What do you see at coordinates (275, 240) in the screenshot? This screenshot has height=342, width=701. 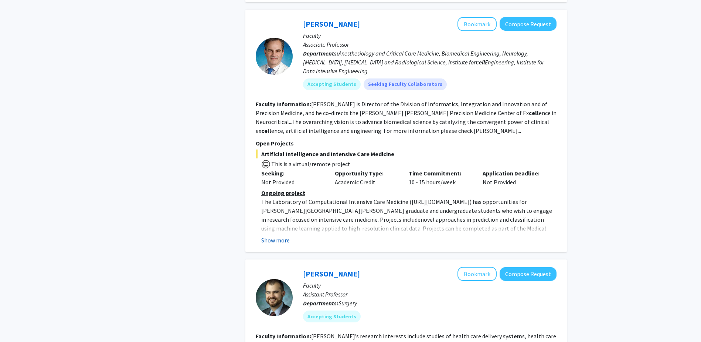 I see `button: Show more` at bounding box center [275, 240].